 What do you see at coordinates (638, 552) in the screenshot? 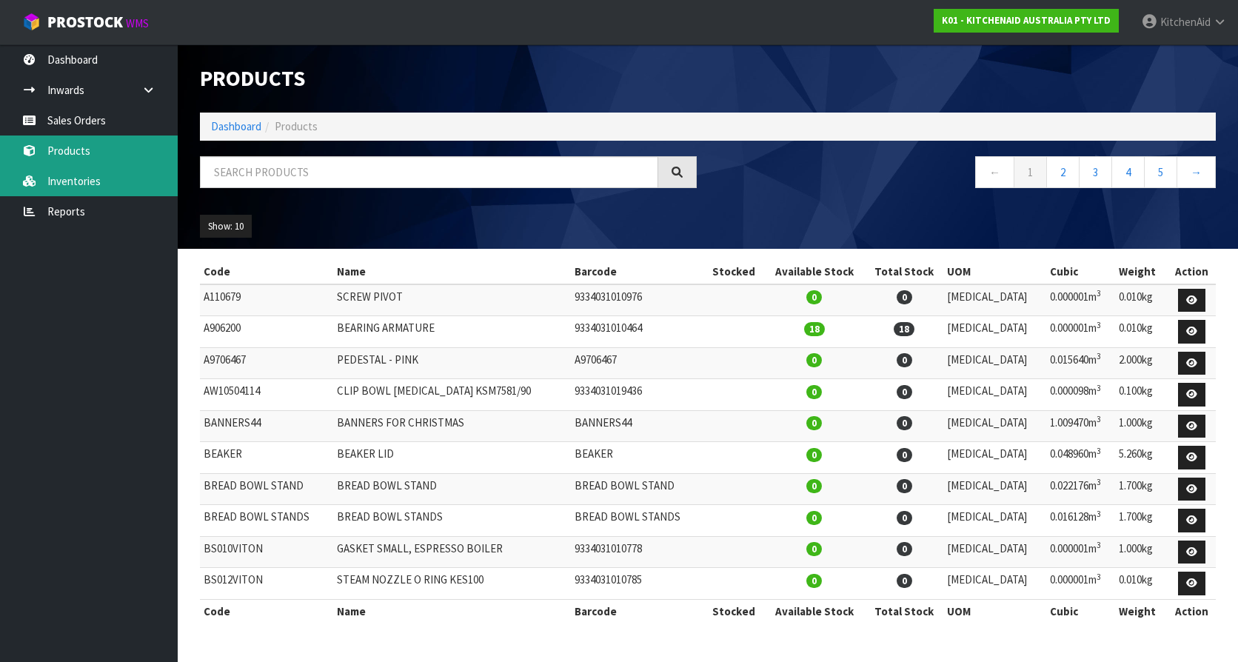
I see `td: 9334031010778` at bounding box center [638, 552].